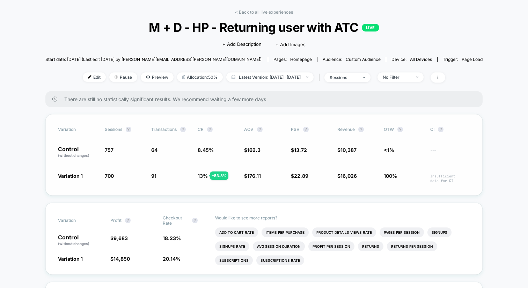  I want to click on div: Pages:, so click(293, 59).